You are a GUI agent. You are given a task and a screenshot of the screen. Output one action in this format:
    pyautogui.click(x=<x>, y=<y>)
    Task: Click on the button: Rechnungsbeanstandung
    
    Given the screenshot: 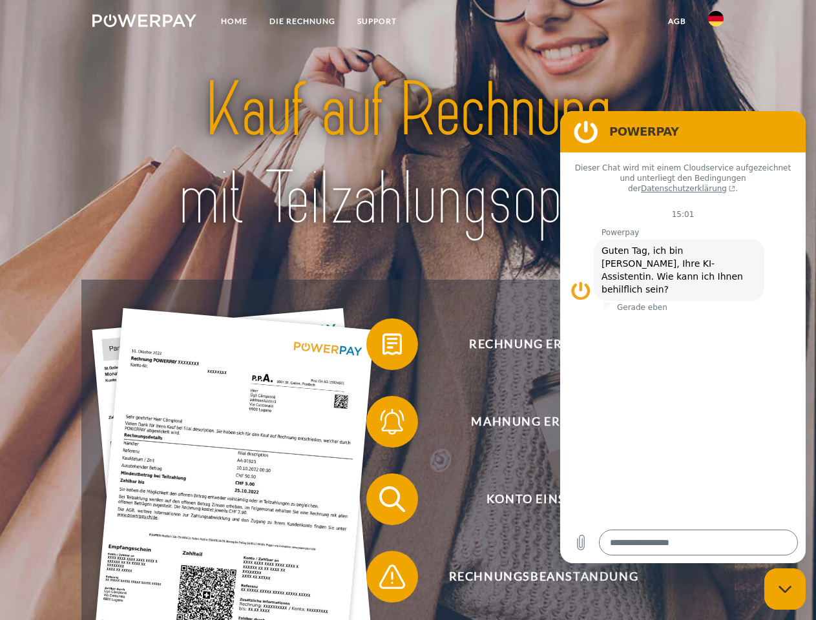 What is the action you would take?
    pyautogui.click(x=534, y=577)
    